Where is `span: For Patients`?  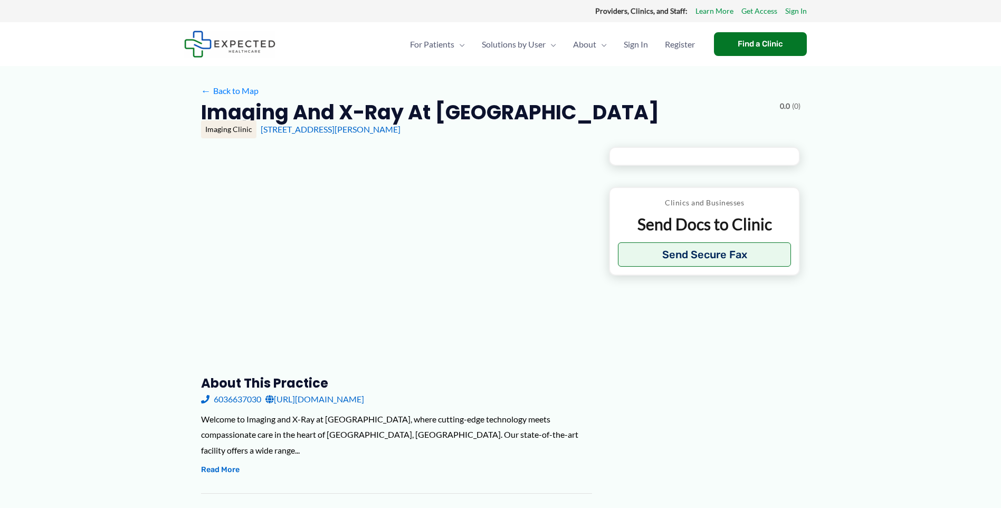 span: For Patients is located at coordinates (432, 44).